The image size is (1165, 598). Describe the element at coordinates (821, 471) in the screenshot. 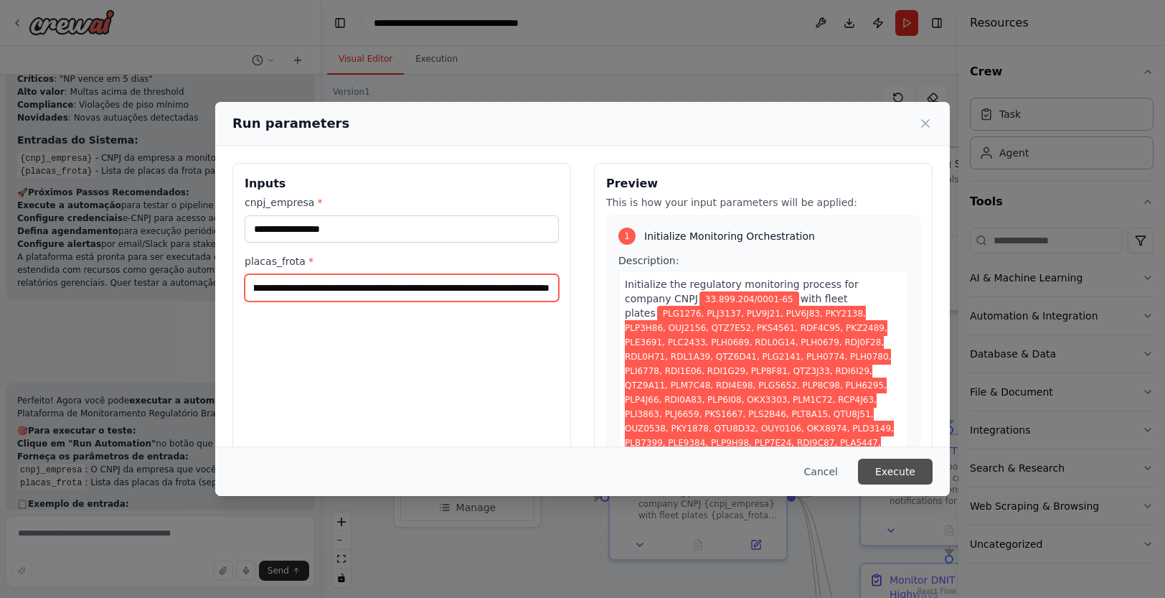

I see `button: Cancel` at that location.